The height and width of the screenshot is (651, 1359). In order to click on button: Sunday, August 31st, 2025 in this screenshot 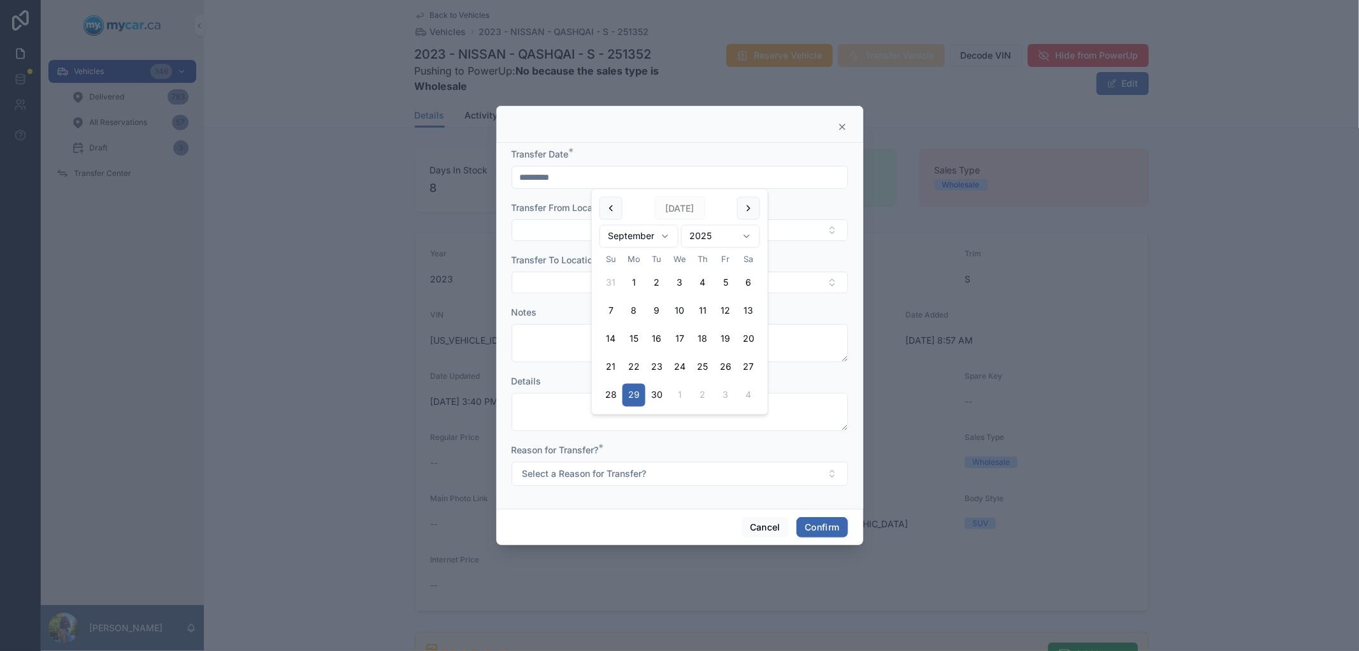, I will do `click(611, 283)`.